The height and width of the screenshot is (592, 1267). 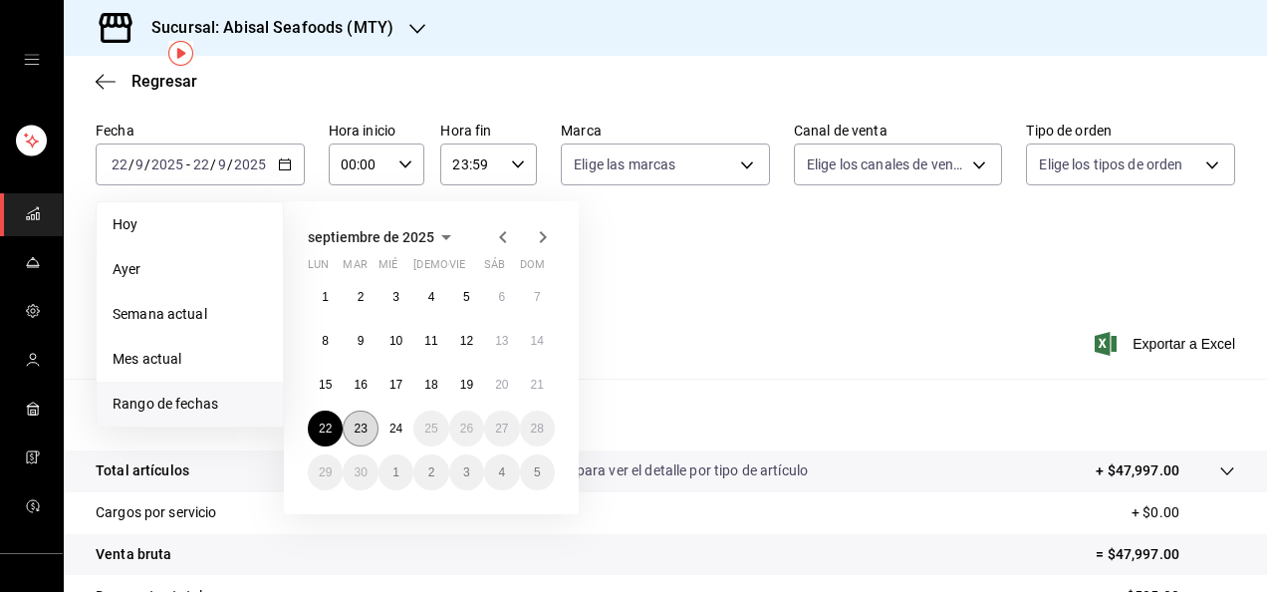 What do you see at coordinates (466, 428) in the screenshot?
I see `abbr: 26 de septiembre de 2025` at bounding box center [466, 428].